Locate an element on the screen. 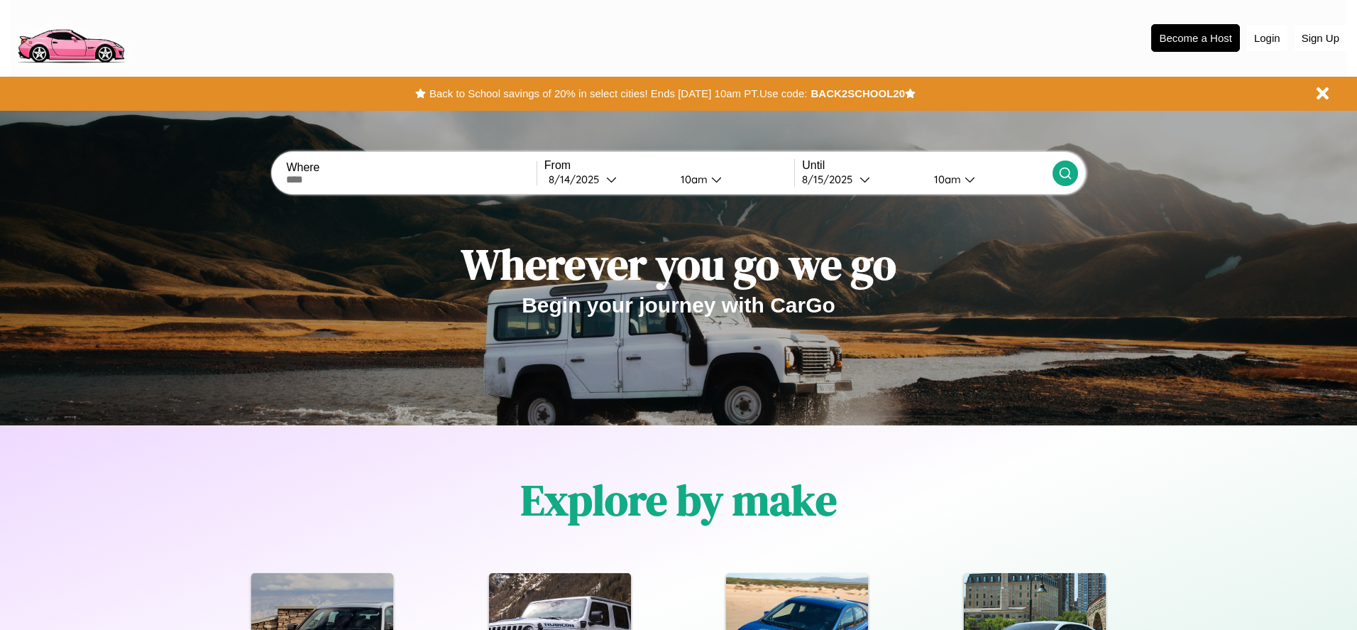  button: Login is located at coordinates (1267, 38).